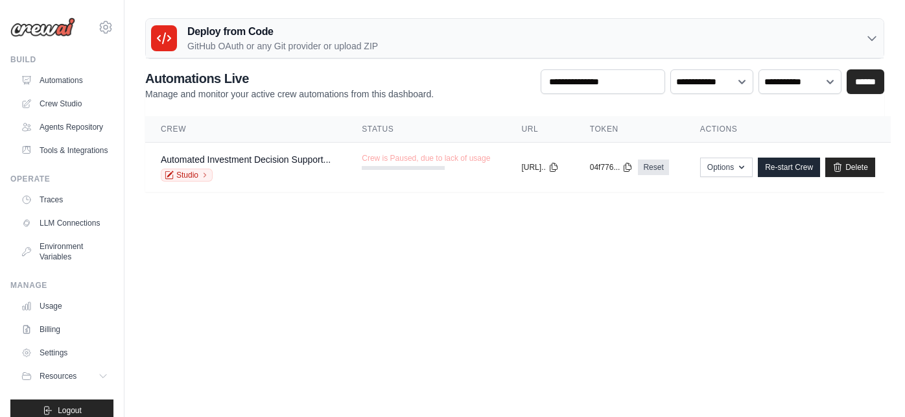 This screenshot has width=905, height=417. What do you see at coordinates (64, 200) in the screenshot?
I see `a: Traces` at bounding box center [64, 200].